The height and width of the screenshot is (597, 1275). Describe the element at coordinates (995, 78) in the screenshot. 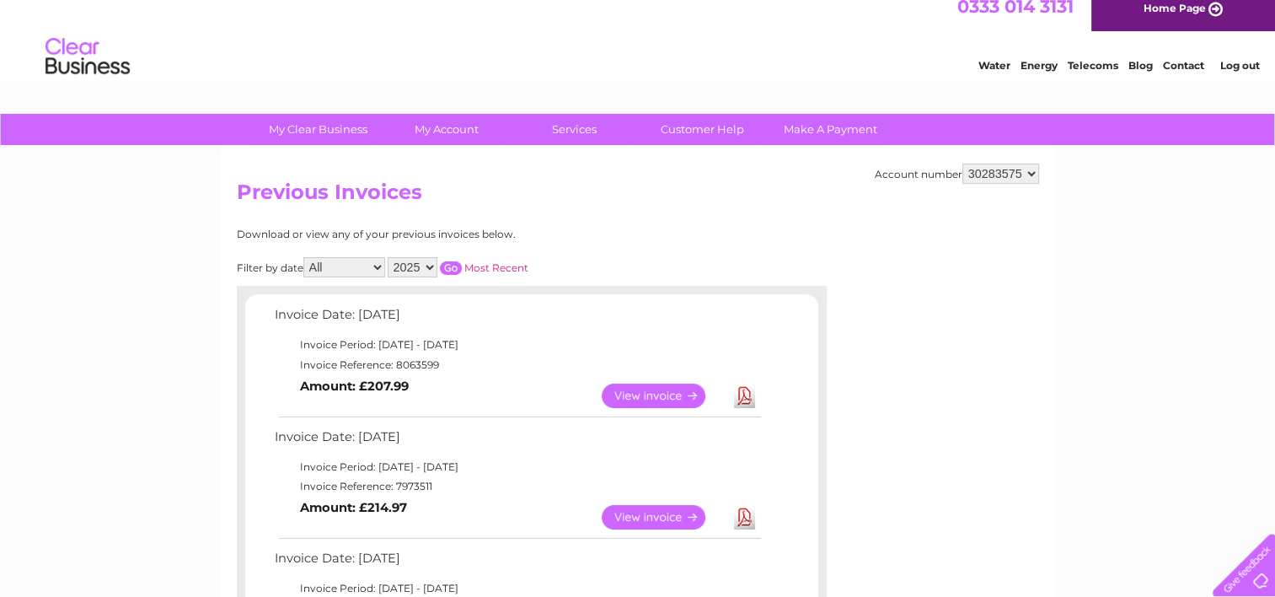

I see `a: Water` at that location.